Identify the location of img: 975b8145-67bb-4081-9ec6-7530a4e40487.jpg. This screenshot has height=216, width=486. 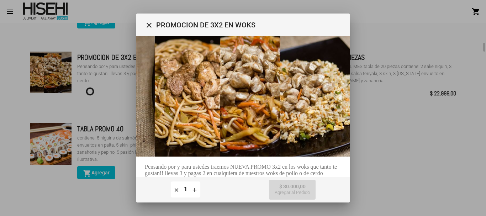
(243, 96).